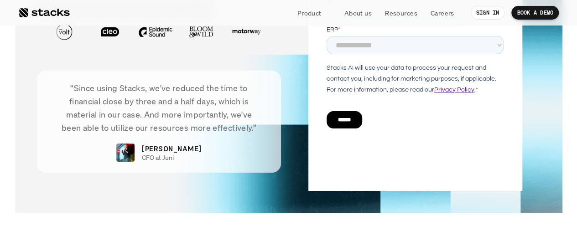 The image size is (577, 251). What do you see at coordinates (358, 13) in the screenshot?
I see `p: About us` at bounding box center [358, 13].